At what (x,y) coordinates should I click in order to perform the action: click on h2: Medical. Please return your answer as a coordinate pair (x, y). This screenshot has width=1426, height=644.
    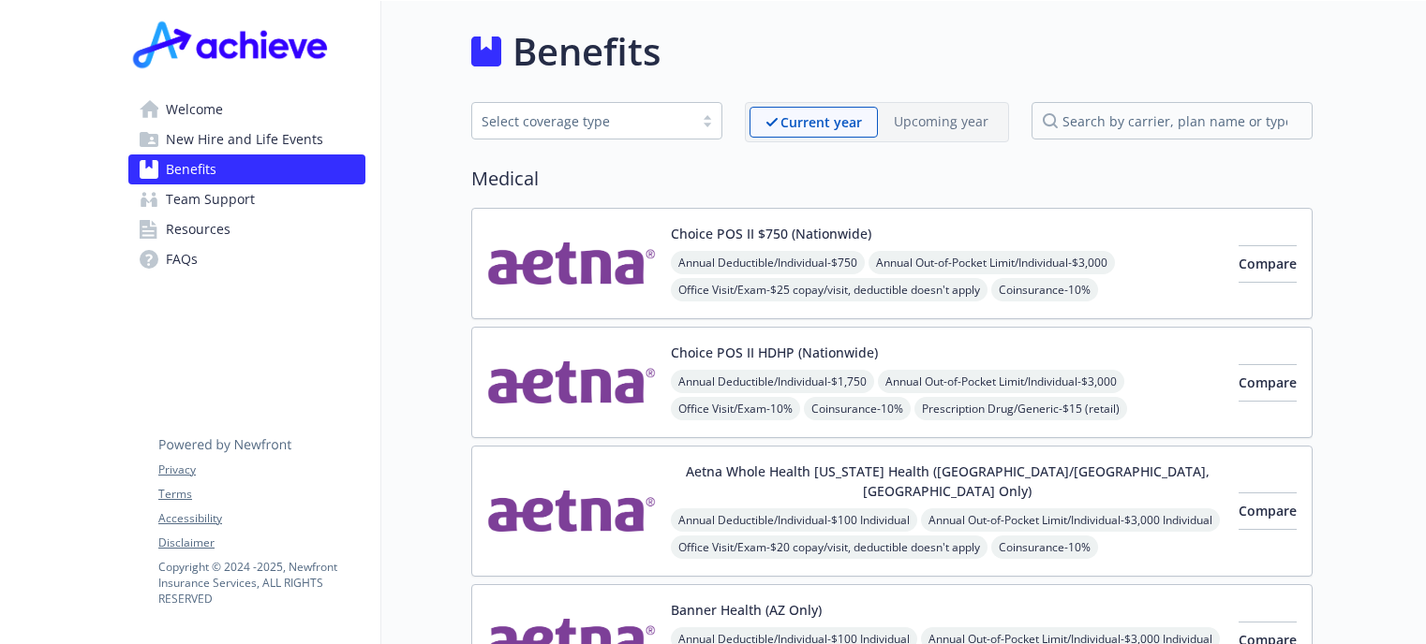
    Looking at the image, I should click on (892, 179).